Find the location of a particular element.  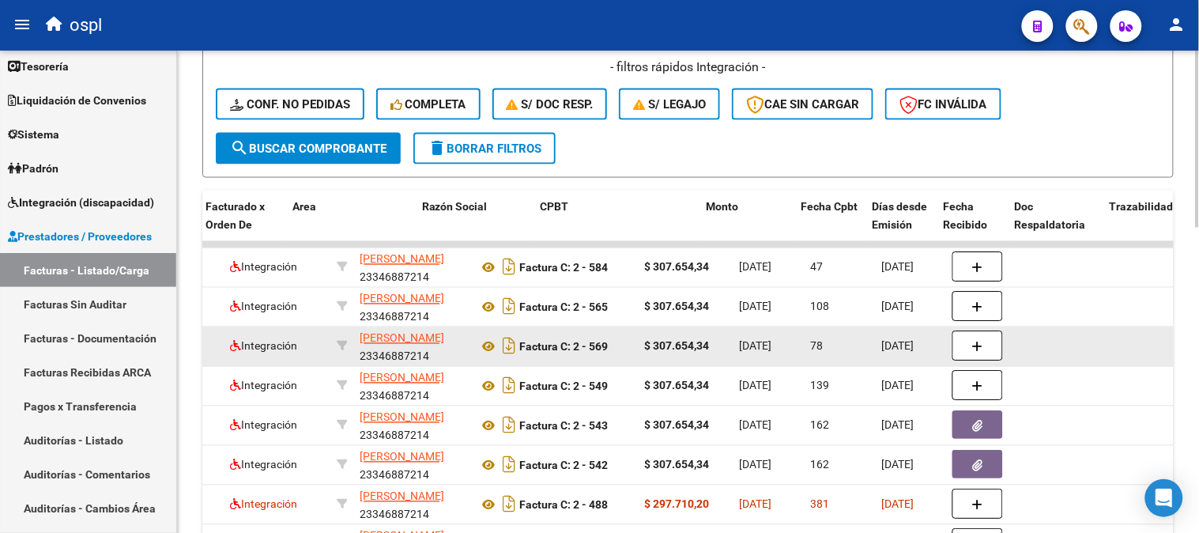

span: CPBT is located at coordinates (555, 207).